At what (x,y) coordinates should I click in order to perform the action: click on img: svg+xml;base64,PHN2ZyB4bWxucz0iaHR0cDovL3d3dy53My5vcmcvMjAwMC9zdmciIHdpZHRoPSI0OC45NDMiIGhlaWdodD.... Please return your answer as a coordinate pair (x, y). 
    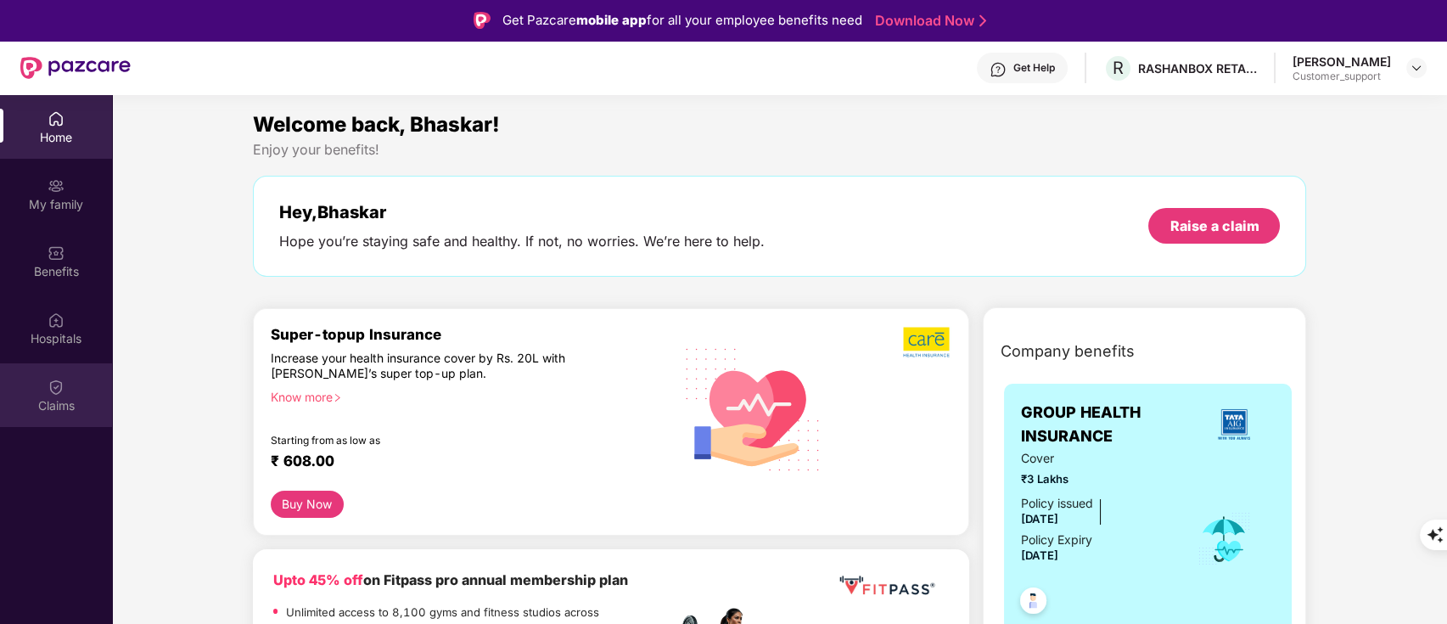
    Looking at the image, I should click on (1033, 603).